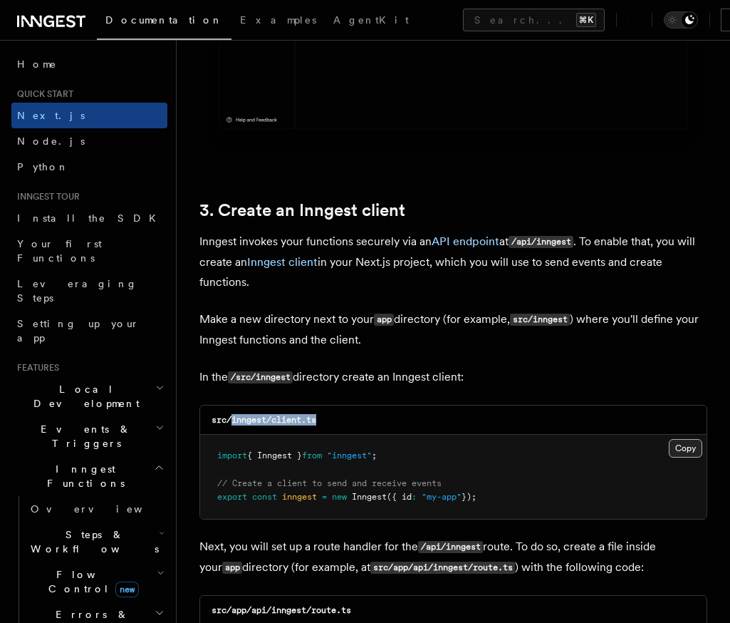  I want to click on span: Node.js, so click(51, 141).